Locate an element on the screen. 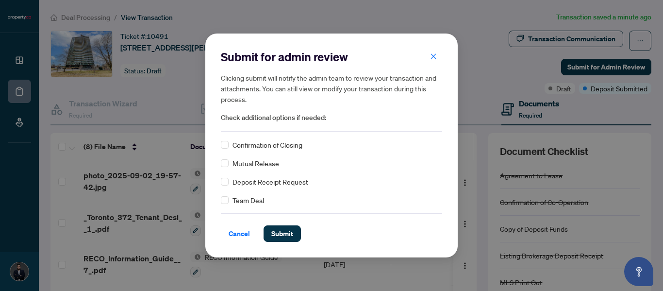  span: Check additional options if needed: is located at coordinates (332, 117).